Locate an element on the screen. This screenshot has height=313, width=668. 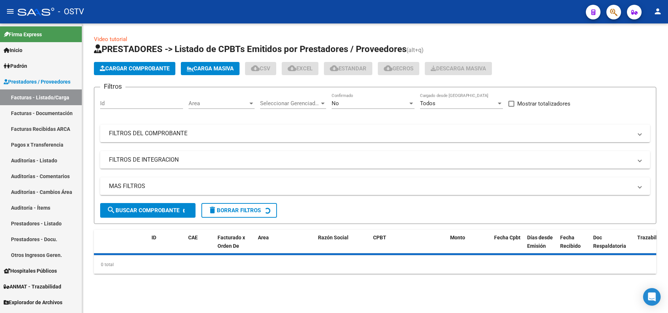
span: Inicio is located at coordinates (13, 50).